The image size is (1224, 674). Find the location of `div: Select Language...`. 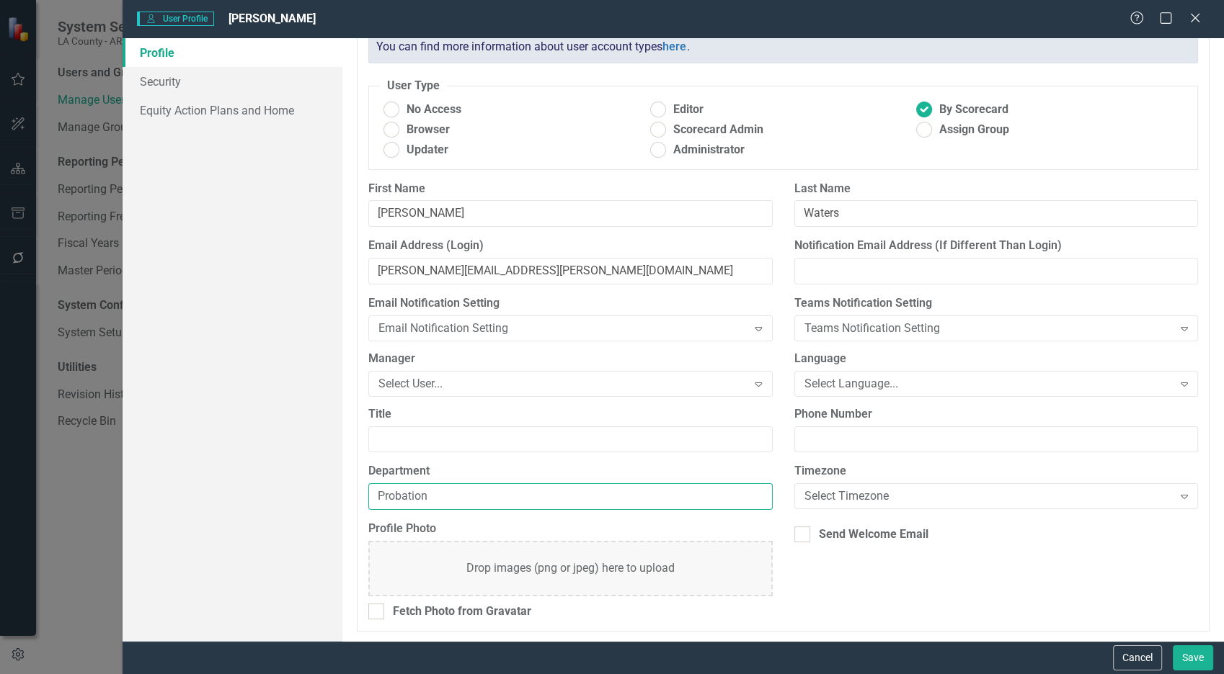

div: Select Language... is located at coordinates (988, 383).